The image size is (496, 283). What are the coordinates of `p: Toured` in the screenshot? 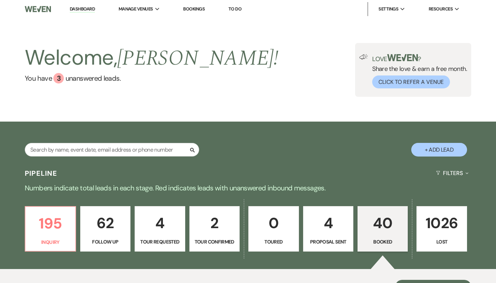 It's located at (274, 241).